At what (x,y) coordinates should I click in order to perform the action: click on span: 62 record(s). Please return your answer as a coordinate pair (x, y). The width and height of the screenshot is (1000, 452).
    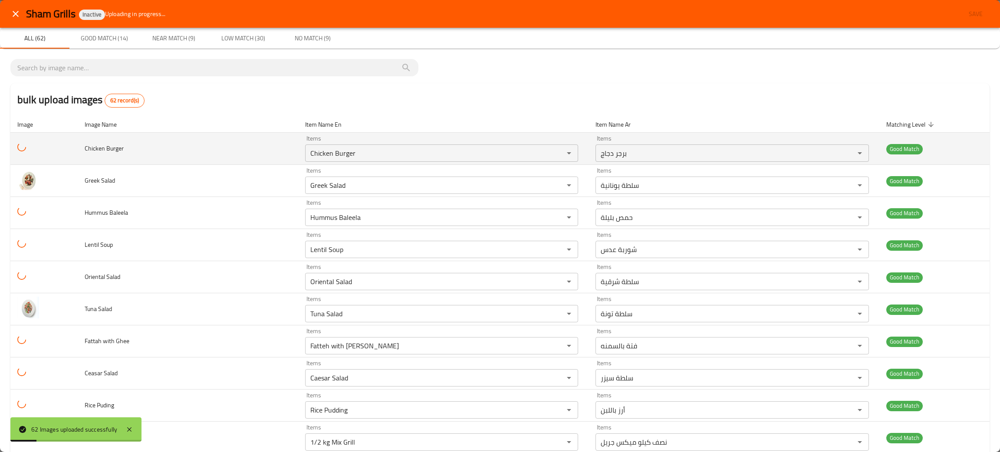
    Looking at the image, I should click on (125, 101).